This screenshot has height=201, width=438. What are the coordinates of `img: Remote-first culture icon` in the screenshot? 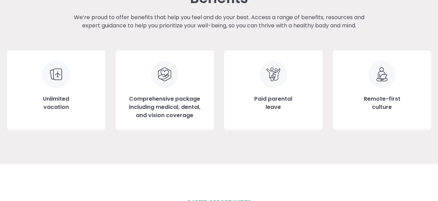 It's located at (382, 74).